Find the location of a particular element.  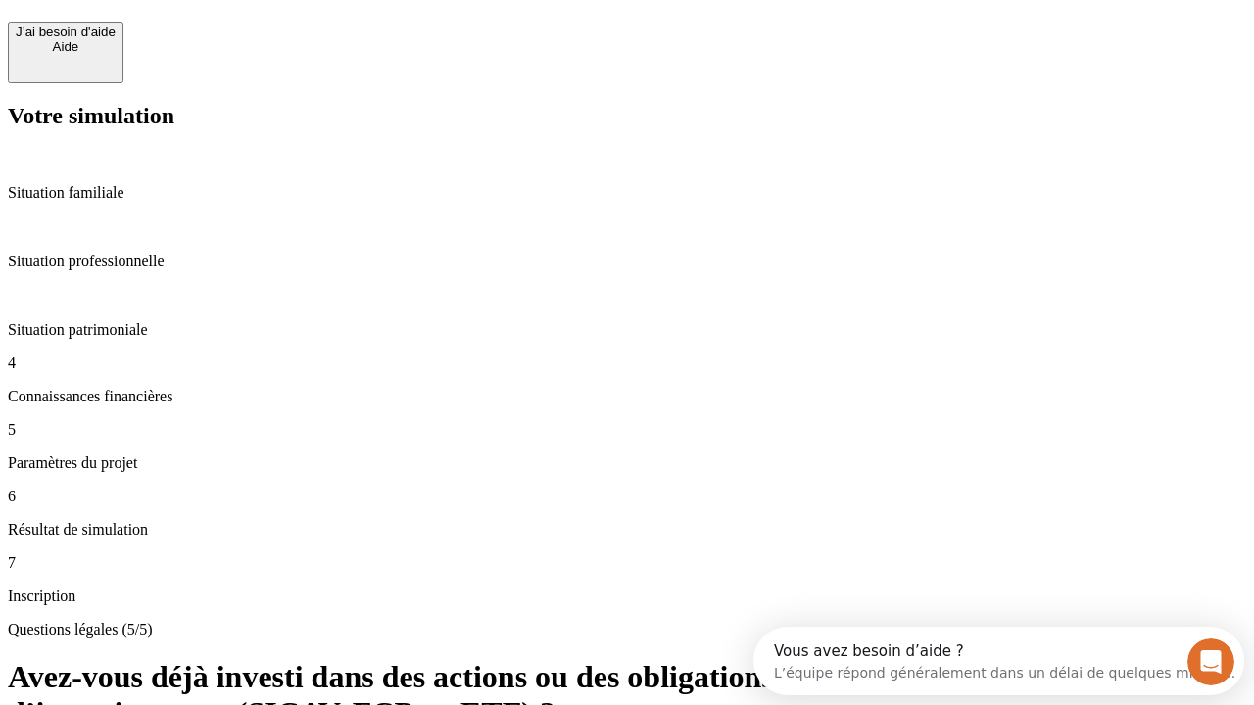

p: Connaissances financières is located at coordinates (627, 397).